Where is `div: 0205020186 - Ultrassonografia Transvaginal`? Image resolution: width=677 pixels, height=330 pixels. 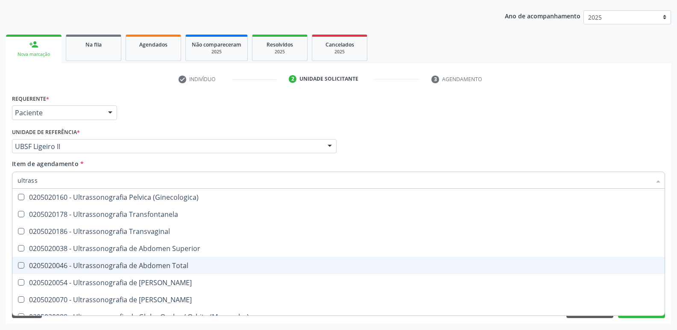 div: 0205020186 - Ultrassonografia Transvaginal is located at coordinates (338, 232).